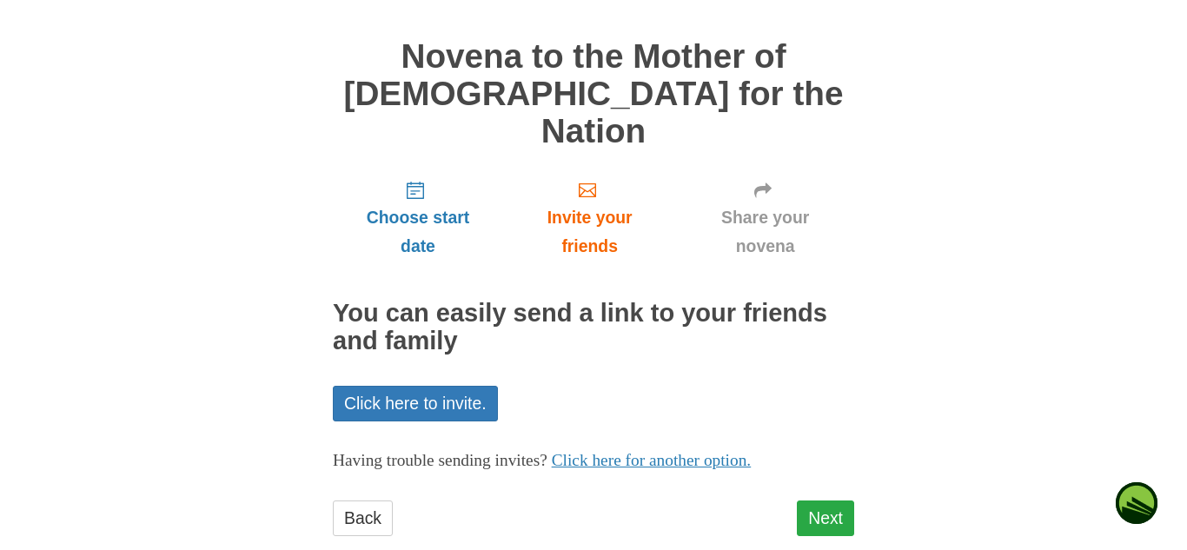 This screenshot has width=1187, height=550. What do you see at coordinates (415, 403) in the screenshot?
I see `a: Click here to invite.` at bounding box center [415, 403].